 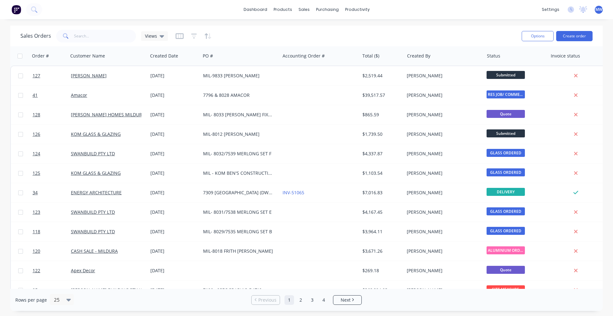 I want to click on span: RES JOB/ COMMER..., so click(x=506, y=94).